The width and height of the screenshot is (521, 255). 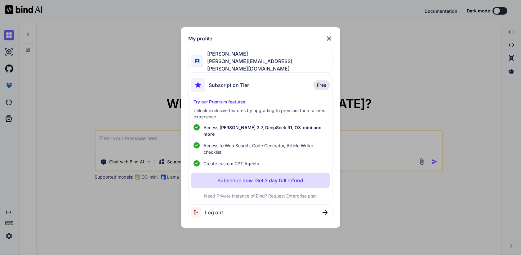 I want to click on p: Subscribe now. Get 3 day full refund, so click(x=260, y=180).